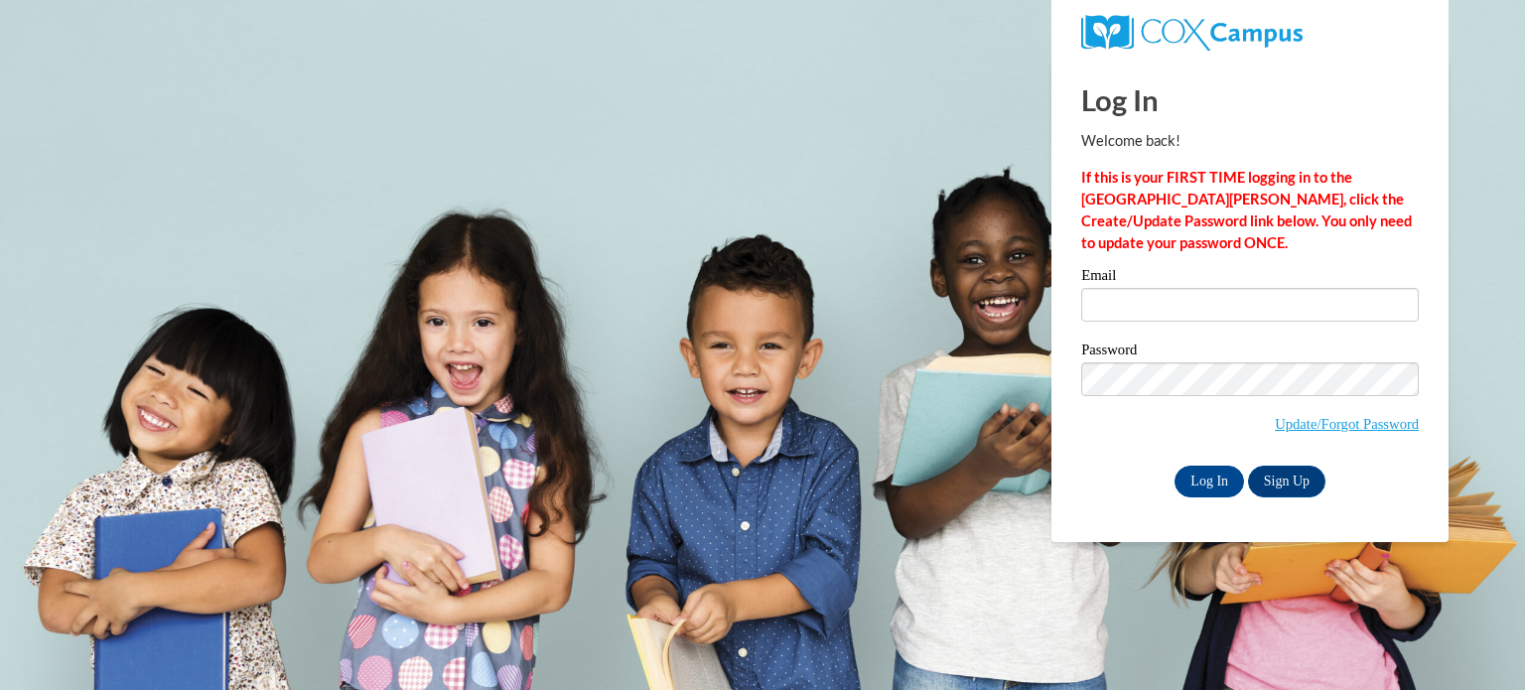  What do you see at coordinates (1250, 353) in the screenshot?
I see `label: Password` at bounding box center [1250, 353].